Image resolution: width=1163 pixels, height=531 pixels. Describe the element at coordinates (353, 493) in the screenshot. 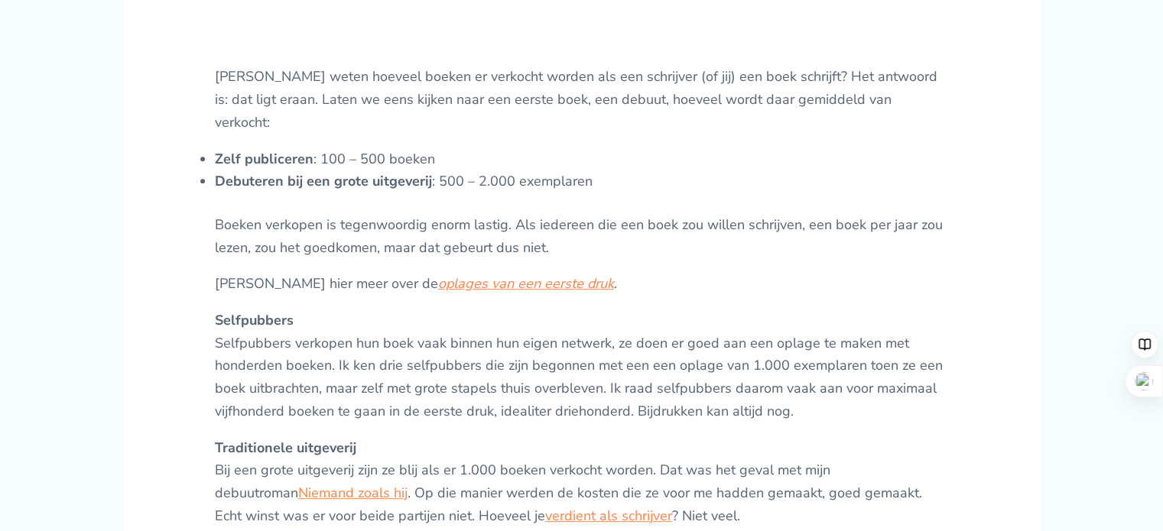

I see `a: Niemand zoals hij` at that location.